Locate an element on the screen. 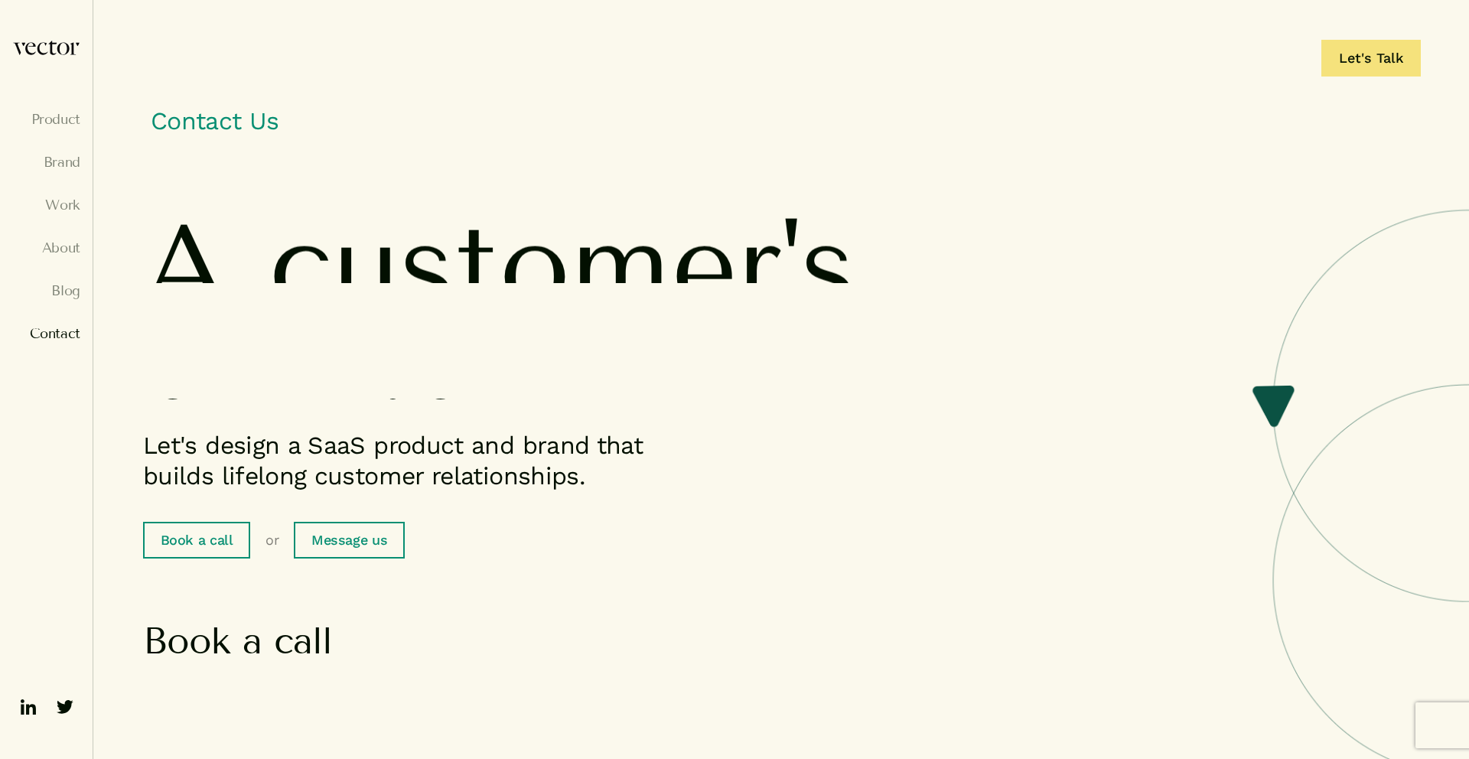 The image size is (1469, 759). a: Let's Talk is located at coordinates (1371, 58).